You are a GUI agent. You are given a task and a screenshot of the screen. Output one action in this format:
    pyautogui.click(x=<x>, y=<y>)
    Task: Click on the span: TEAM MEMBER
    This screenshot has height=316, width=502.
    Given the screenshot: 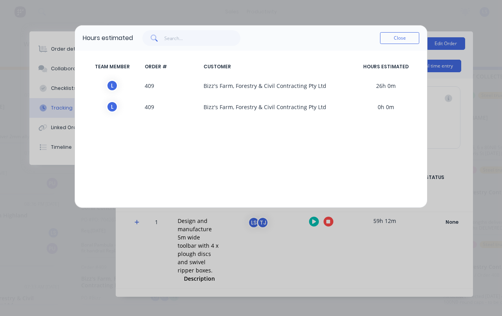 What is the action you would take?
    pyautogui.click(x=112, y=67)
    